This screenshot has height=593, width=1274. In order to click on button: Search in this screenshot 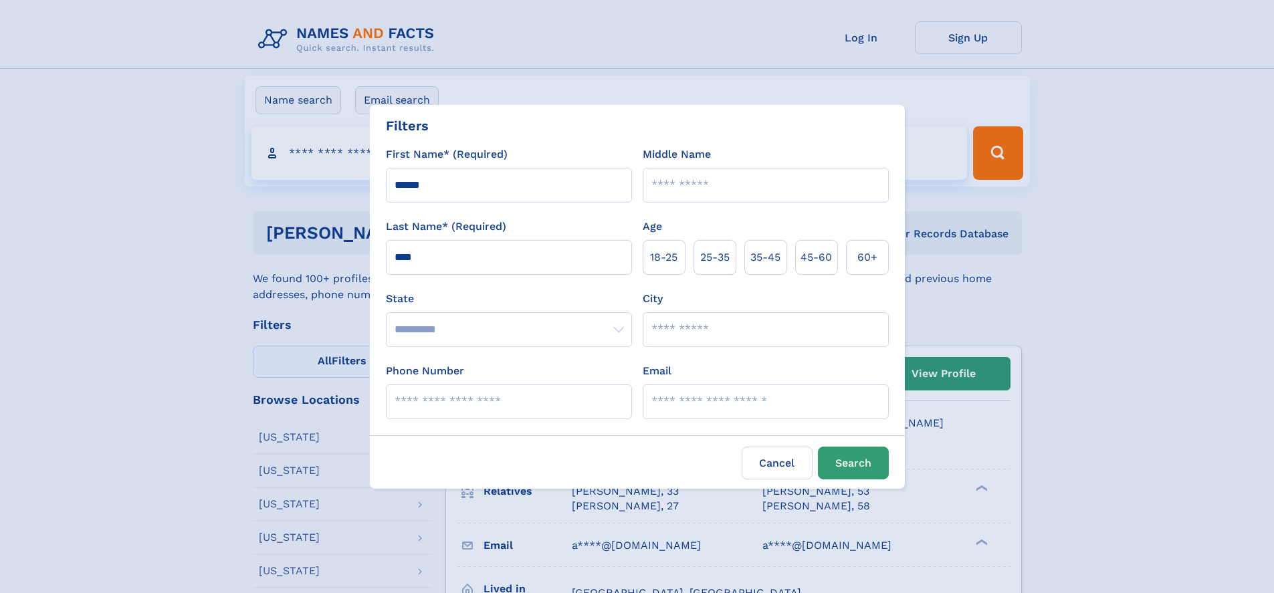, I will do `click(853, 463)`.